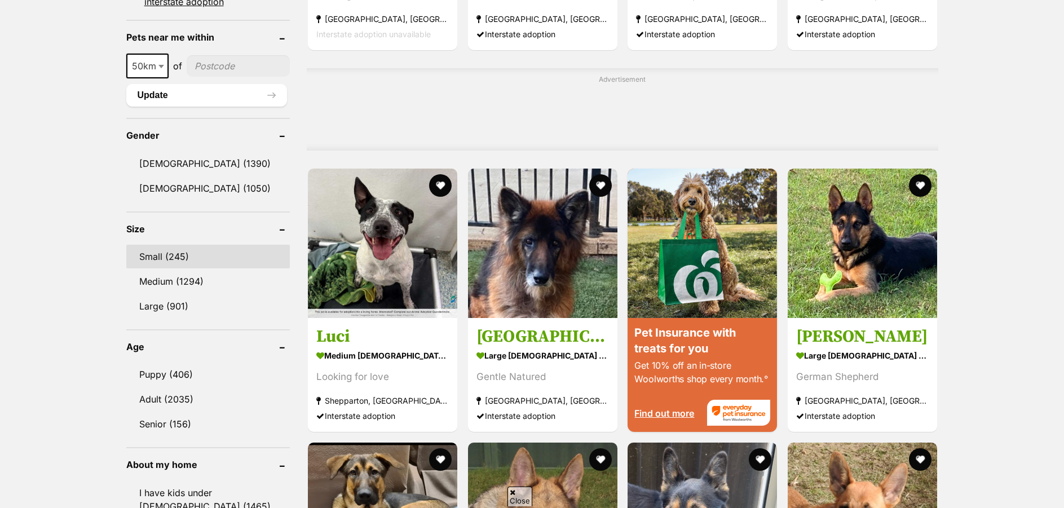  What do you see at coordinates (147, 66) in the screenshot?
I see `span: 50km` at bounding box center [147, 66].